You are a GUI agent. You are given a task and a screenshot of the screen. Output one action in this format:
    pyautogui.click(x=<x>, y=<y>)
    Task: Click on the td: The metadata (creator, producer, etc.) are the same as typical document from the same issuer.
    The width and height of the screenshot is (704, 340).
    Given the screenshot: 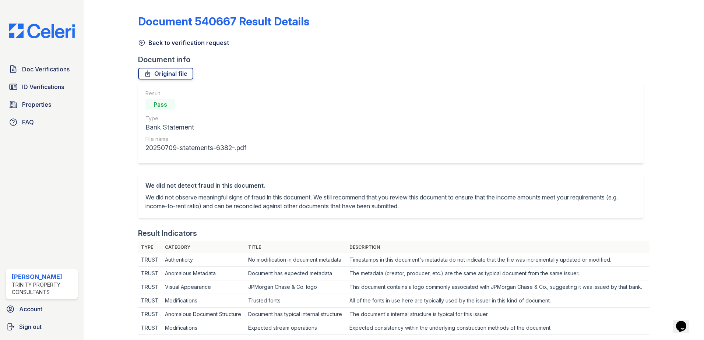 What is the action you would take?
    pyautogui.click(x=498, y=274)
    